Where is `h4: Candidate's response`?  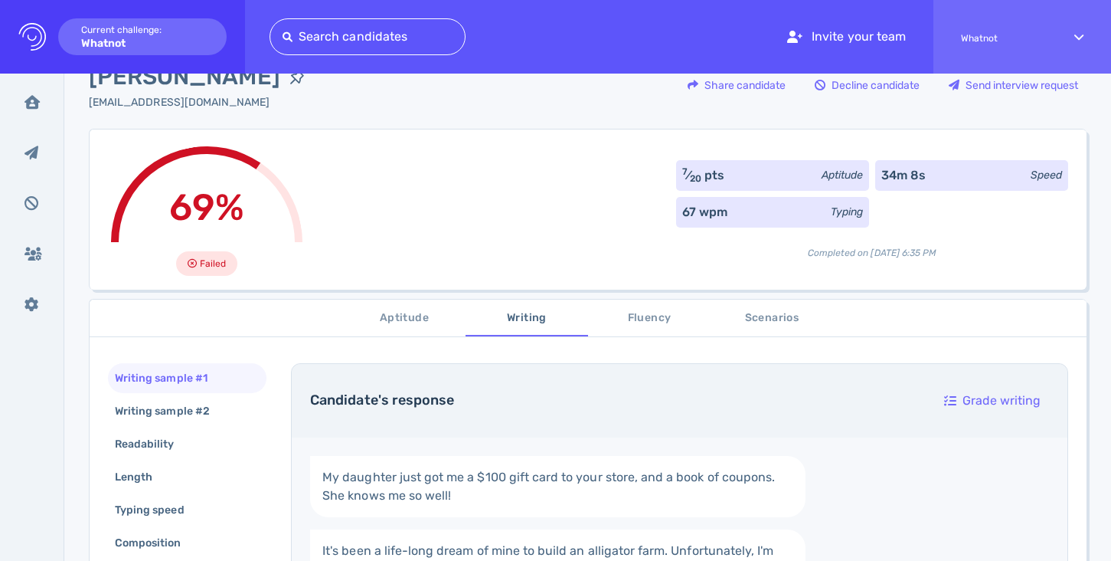
h4: Candidate's response is located at coordinates (614, 401).